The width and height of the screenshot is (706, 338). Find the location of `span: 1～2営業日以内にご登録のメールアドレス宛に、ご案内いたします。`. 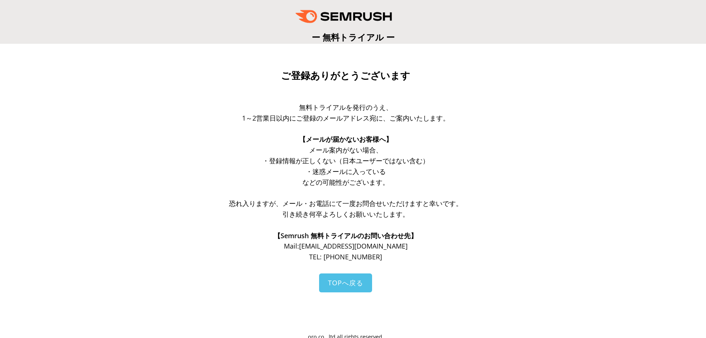

span: 1～2営業日以内にご登録のメールアドレス宛に、ご案内いたします。 is located at coordinates (346, 118).